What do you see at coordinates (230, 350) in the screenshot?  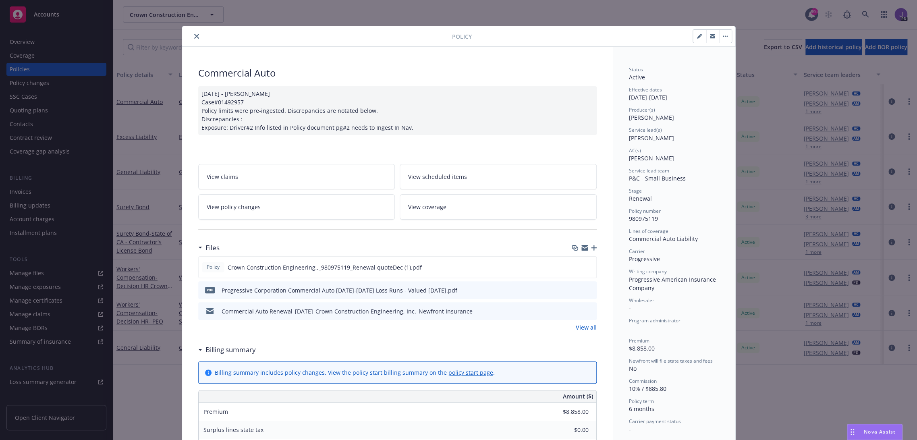 I see `h3: Billing summary` at bounding box center [230, 350].